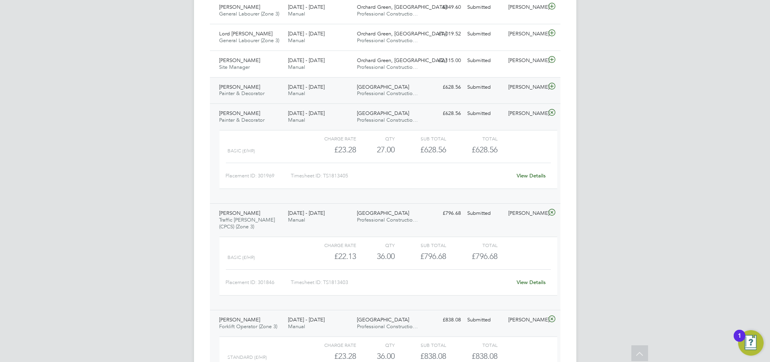  What do you see at coordinates (443, 320) in the screenshot?
I see `div: £838.08` at bounding box center [443, 320].